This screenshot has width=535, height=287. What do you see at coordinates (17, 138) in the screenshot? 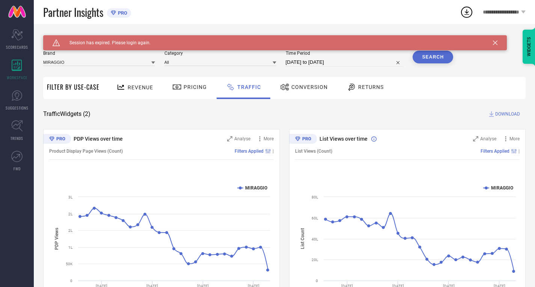
I see `span: TRENDS` at bounding box center [17, 138].